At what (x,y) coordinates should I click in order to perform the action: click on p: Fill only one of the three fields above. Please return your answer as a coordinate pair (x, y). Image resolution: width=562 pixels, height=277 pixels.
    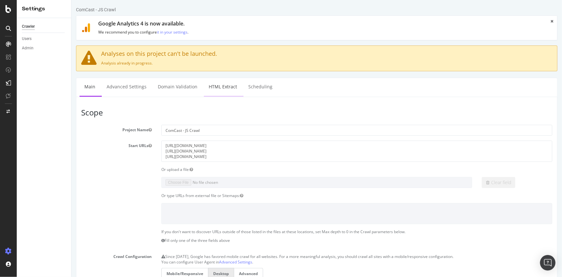
    Looking at the image, I should click on (285, 240).